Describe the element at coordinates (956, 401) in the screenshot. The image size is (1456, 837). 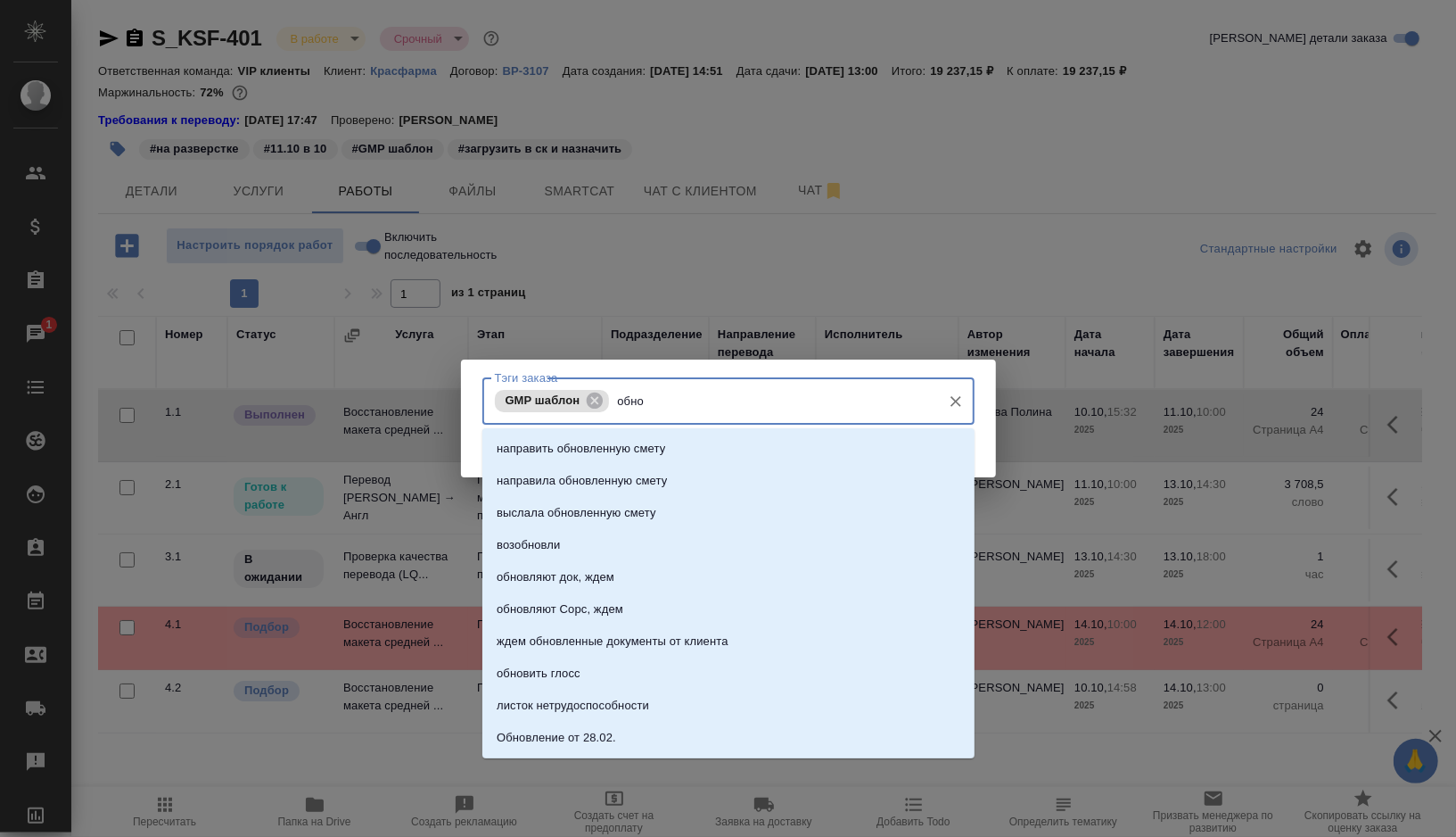
I see `button: Очистить` at that location.